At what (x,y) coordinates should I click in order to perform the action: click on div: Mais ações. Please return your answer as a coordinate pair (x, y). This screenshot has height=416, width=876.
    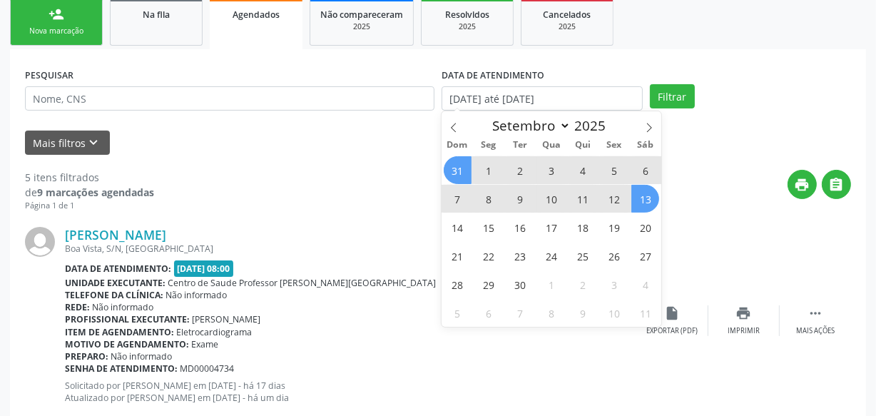
    Looking at the image, I should click on (816, 331).